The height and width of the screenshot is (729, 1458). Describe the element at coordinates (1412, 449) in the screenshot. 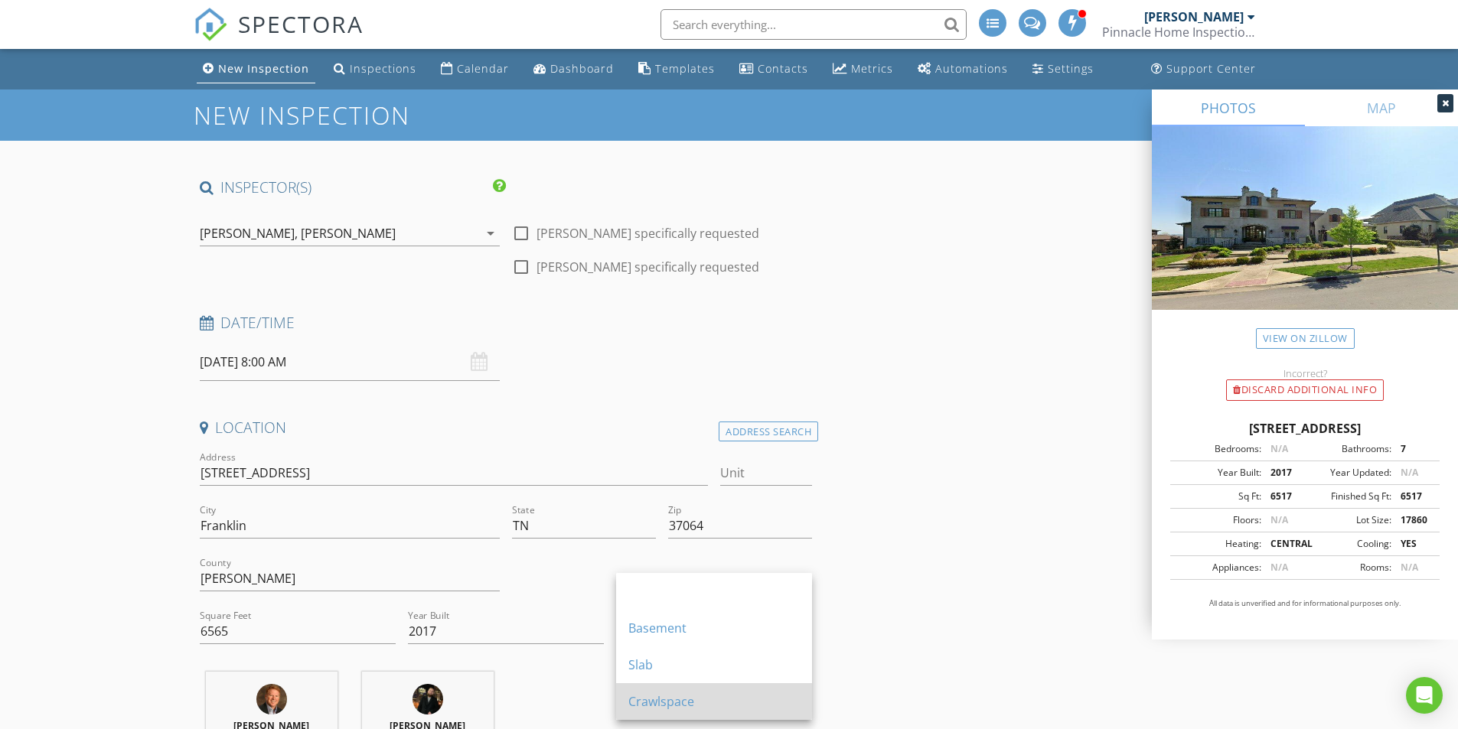

I see `div: 7` at that location.